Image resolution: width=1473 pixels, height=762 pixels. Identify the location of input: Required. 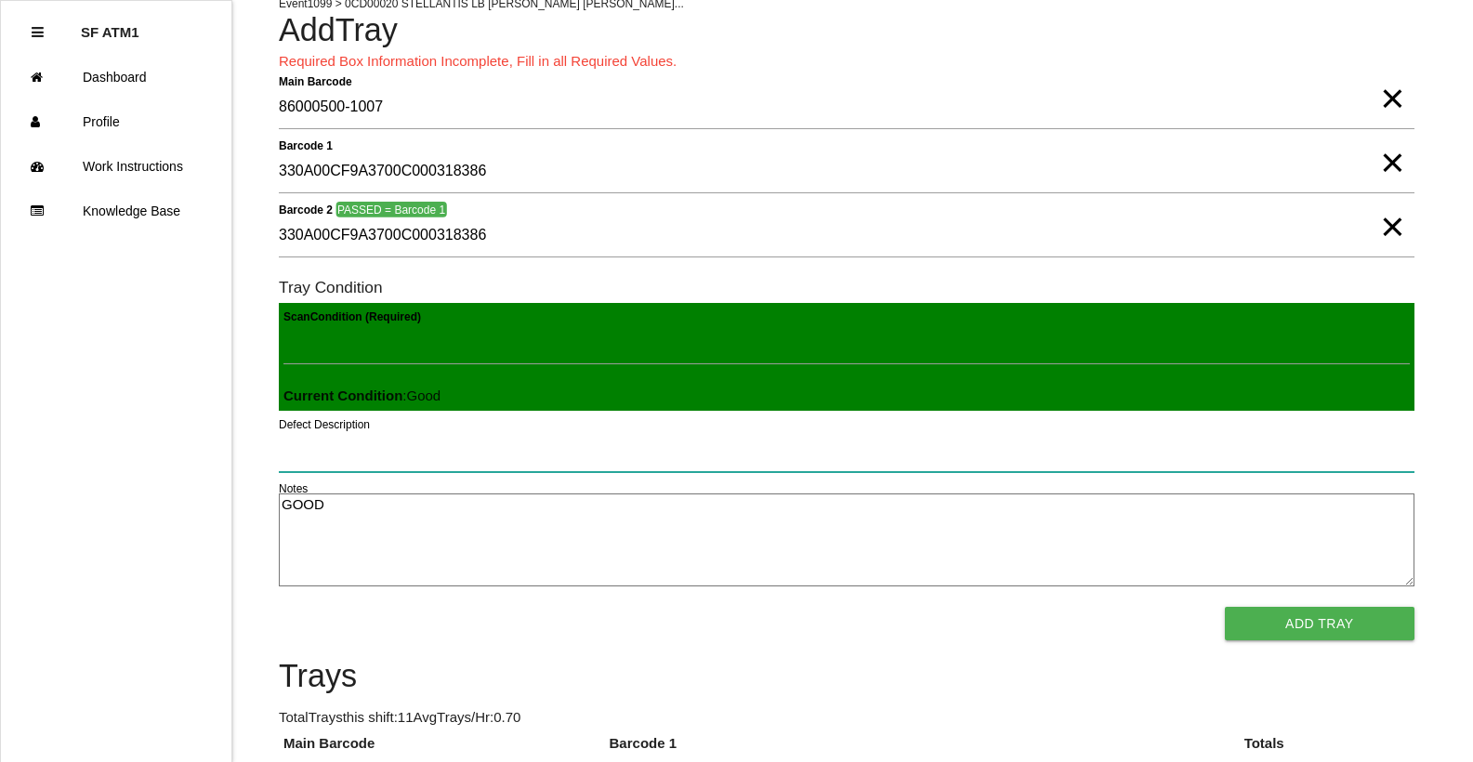
(847, 108).